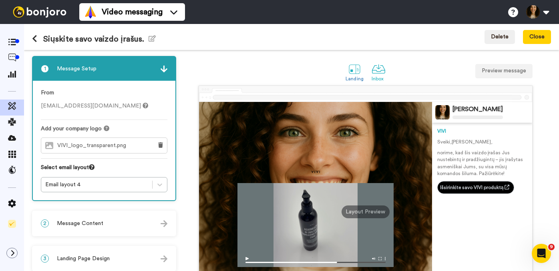 The height and width of the screenshot is (271, 559). I want to click on img: vm-color.svg, so click(90, 12).